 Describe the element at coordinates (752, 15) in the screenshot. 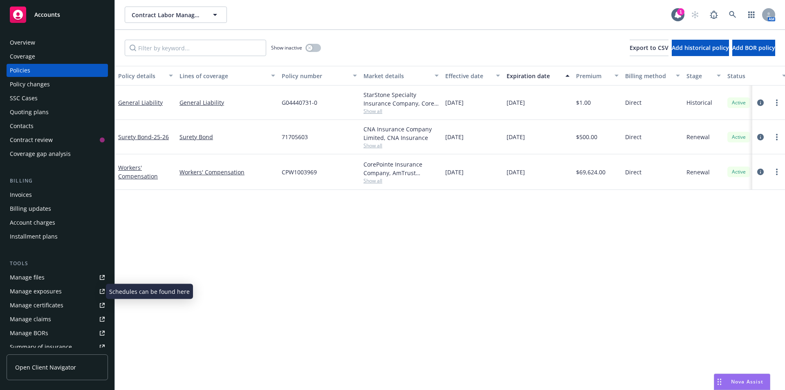

I see `a: Switch app` at that location.